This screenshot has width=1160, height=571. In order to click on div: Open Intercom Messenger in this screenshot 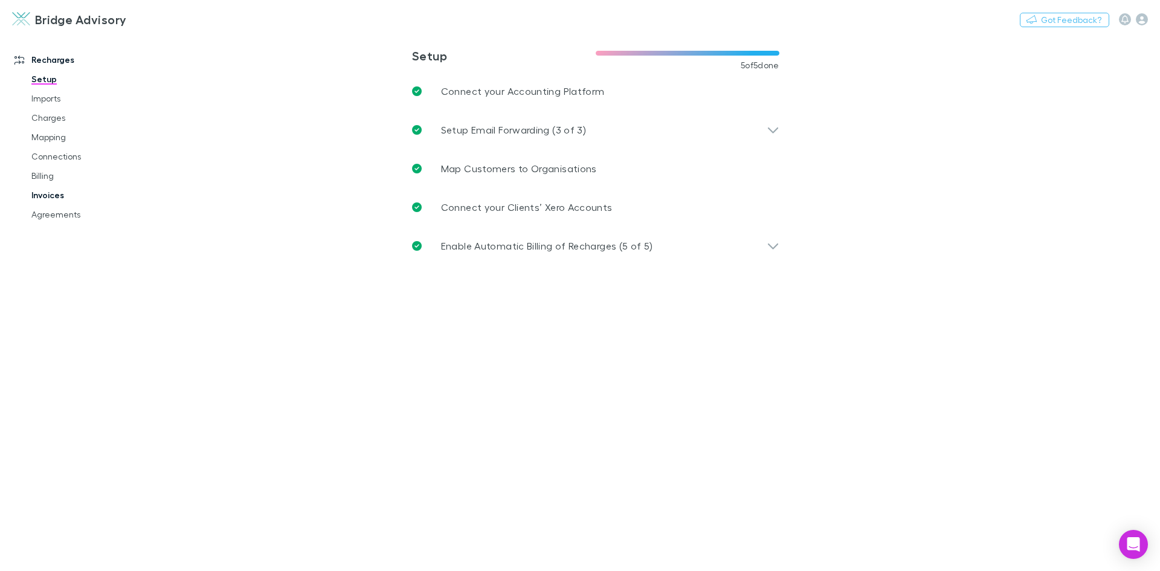, I will do `click(1133, 544)`.